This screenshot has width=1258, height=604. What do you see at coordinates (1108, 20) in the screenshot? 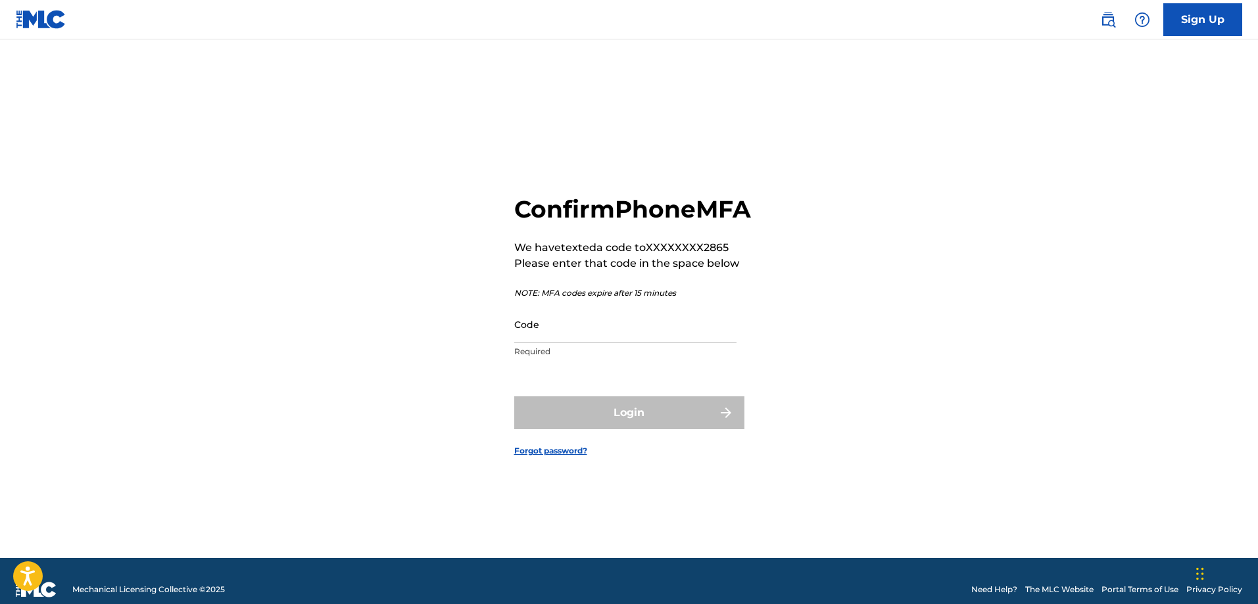
I see `a: Public Search` at bounding box center [1108, 20].